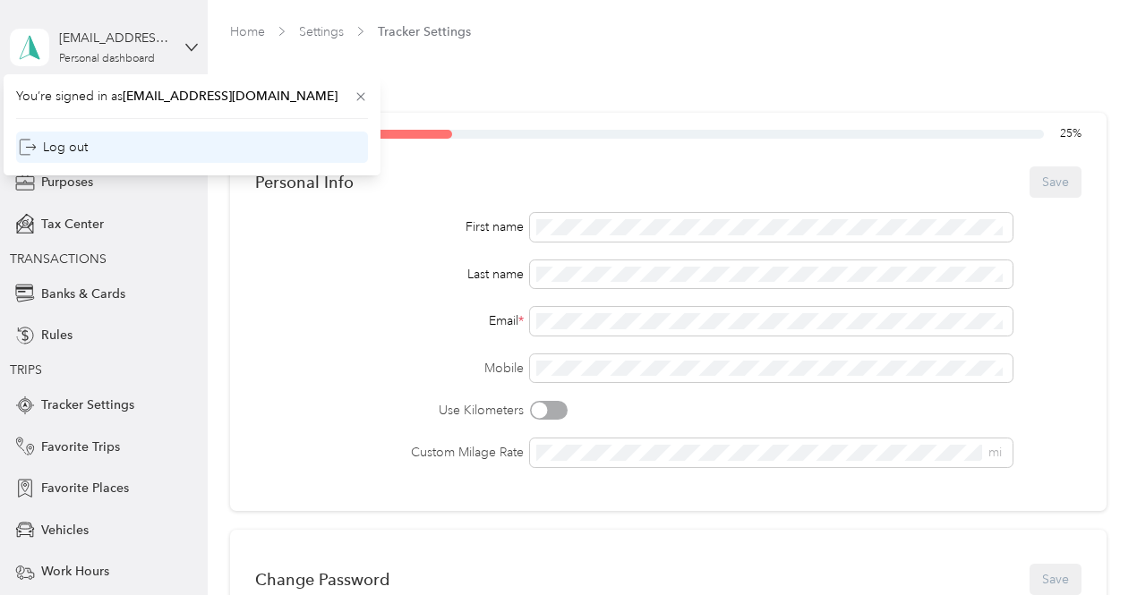  Describe the element at coordinates (58, 259) in the screenshot. I see `span: TRANSACTIONS` at that location.